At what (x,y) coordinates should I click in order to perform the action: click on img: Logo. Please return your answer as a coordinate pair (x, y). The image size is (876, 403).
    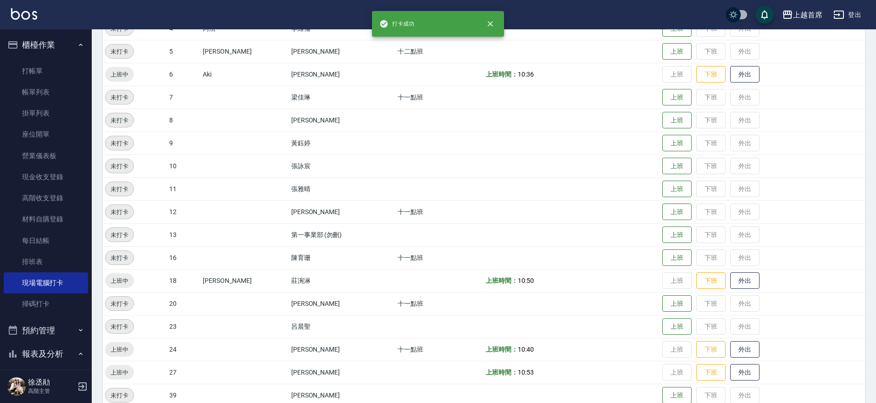
    Looking at the image, I should click on (24, 14).